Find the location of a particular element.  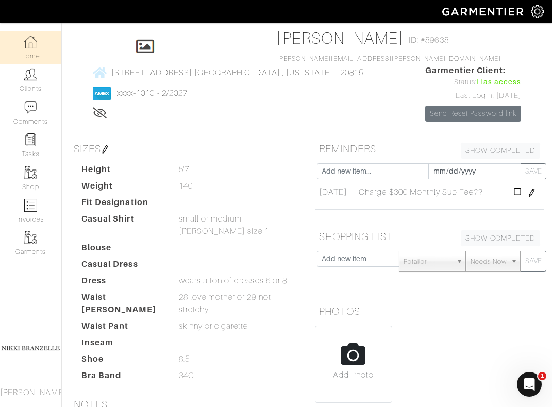

img: garmentier-logo-header-white-b43fb05a5012e4ada735d5af1a66efaba907eab6374d6393d1fbf88cb4ef424d.png is located at coordinates (484, 11).